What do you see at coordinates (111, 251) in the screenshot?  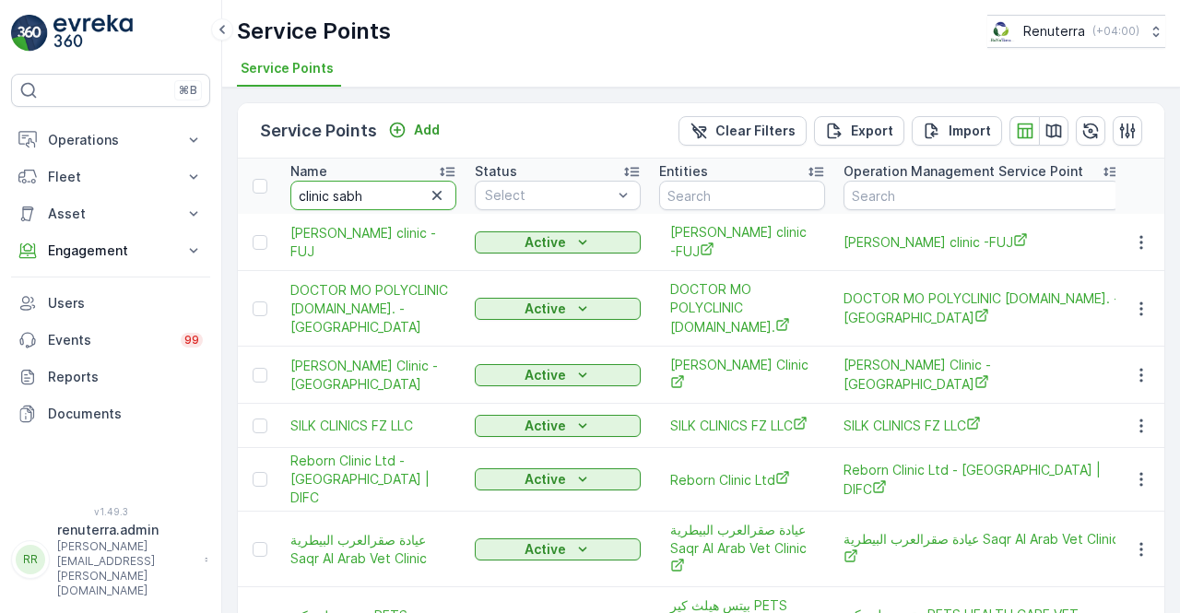 I see `p: Engagement` at bounding box center [111, 251].